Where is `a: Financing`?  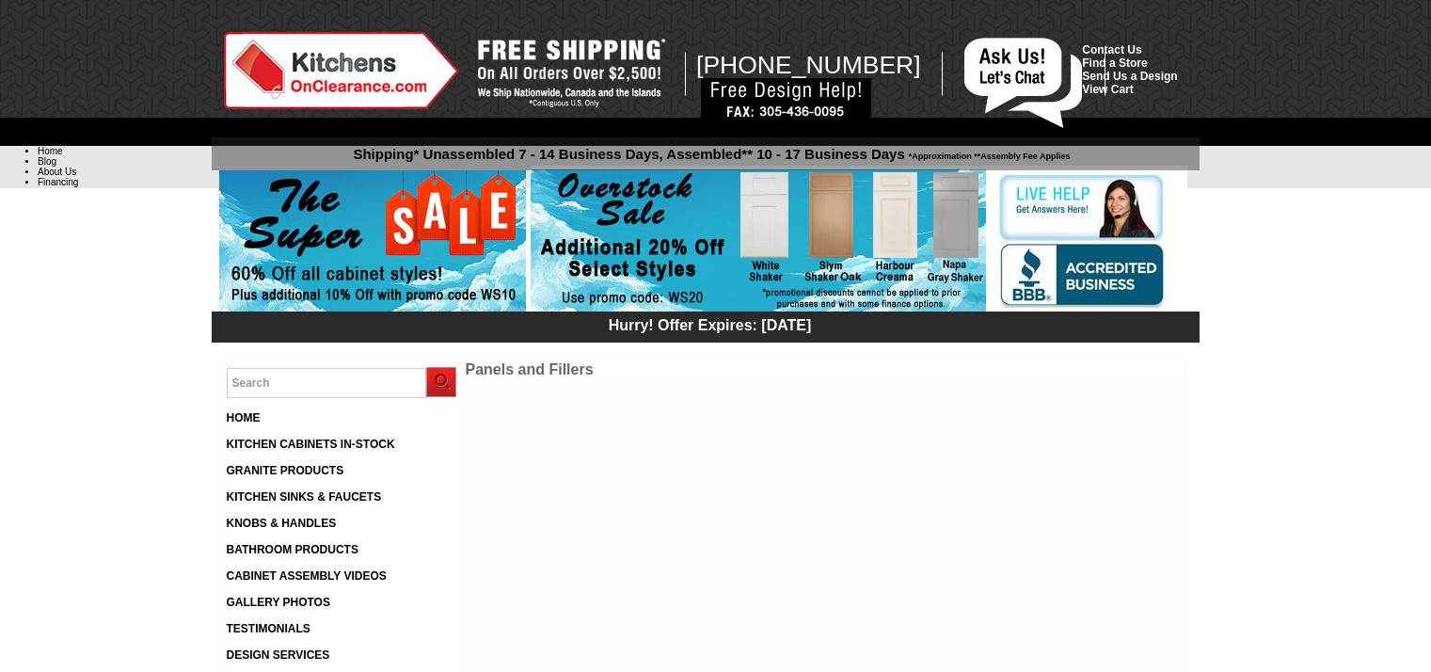 a: Financing is located at coordinates (57, 182).